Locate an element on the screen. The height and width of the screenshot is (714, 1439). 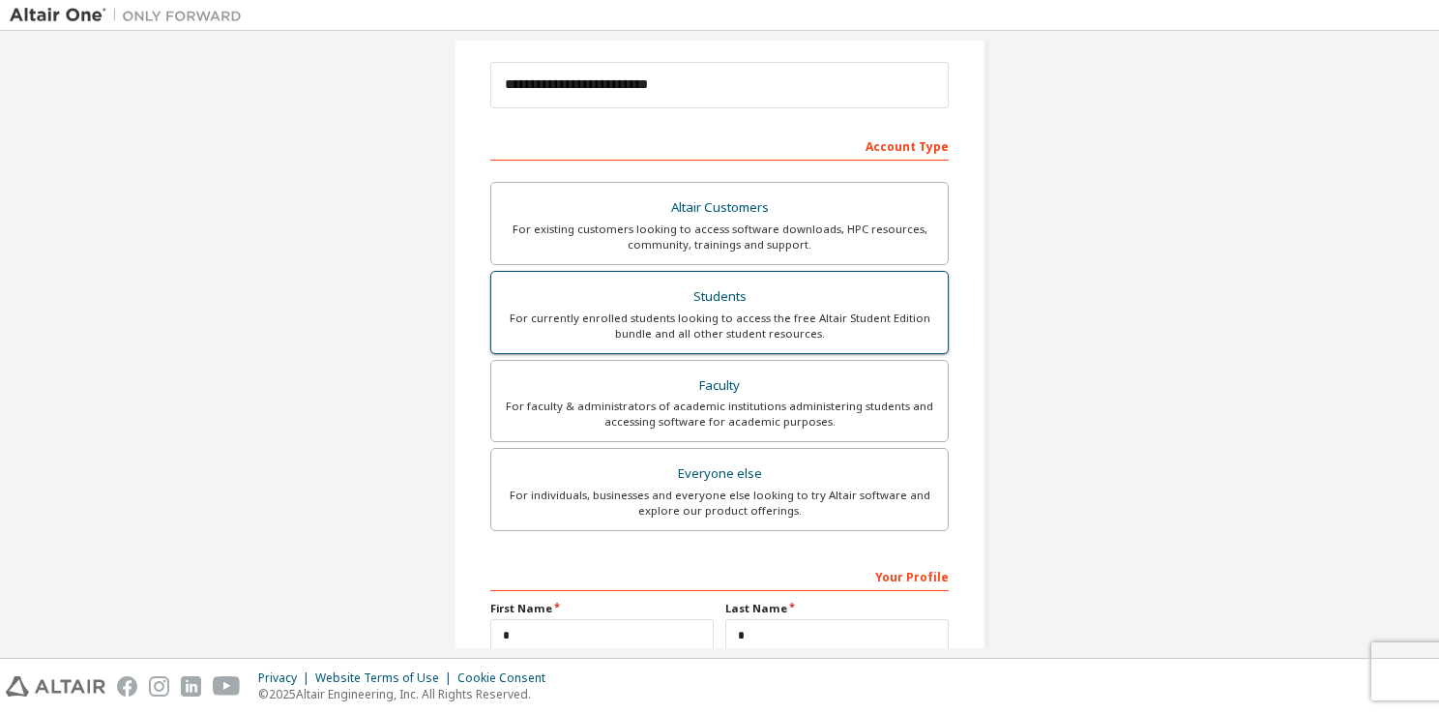
div: For faculty & administrators of academic institutions administering students and accessing softwa... is located at coordinates (720, 414).